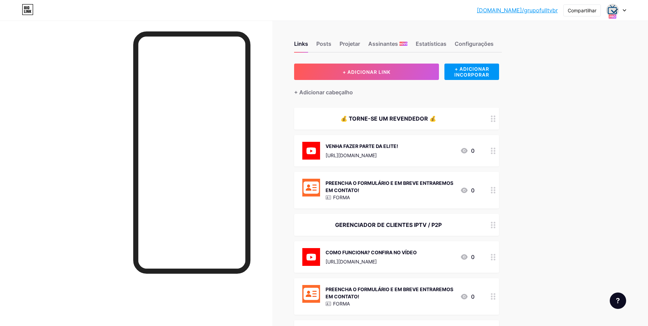 This screenshot has height=326, width=648. Describe the element at coordinates (311, 257) in the screenshot. I see `img: COMO FUNCIONA? CONFIRA NO VÍDEO` at that location.